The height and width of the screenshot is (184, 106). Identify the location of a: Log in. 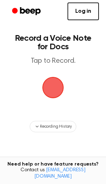
(83, 11).